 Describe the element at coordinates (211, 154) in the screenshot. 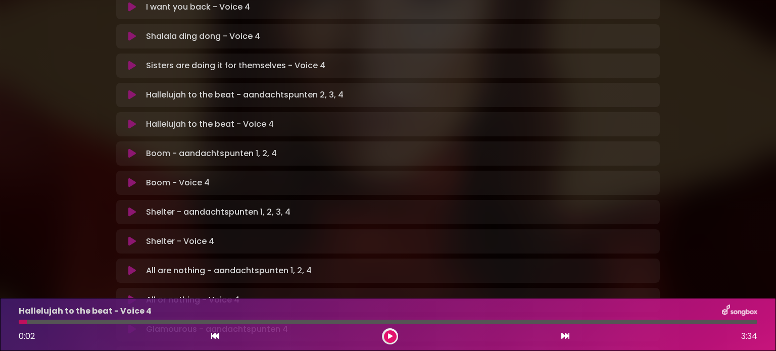

I see `p: Boom - aandachtspunten 1, 2, 4` at that location.